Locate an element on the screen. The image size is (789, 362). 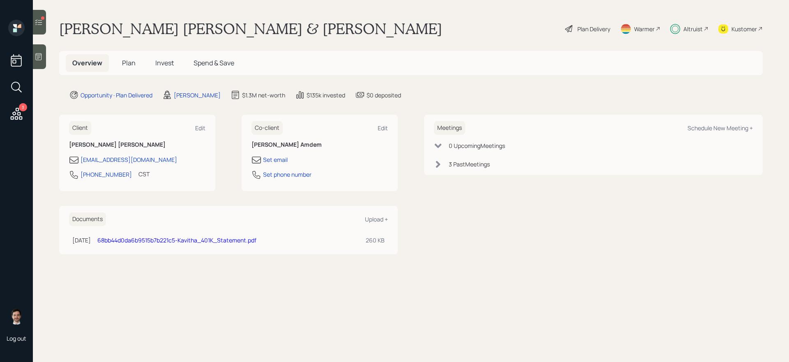
div: Plan Delivery is located at coordinates (594, 29).